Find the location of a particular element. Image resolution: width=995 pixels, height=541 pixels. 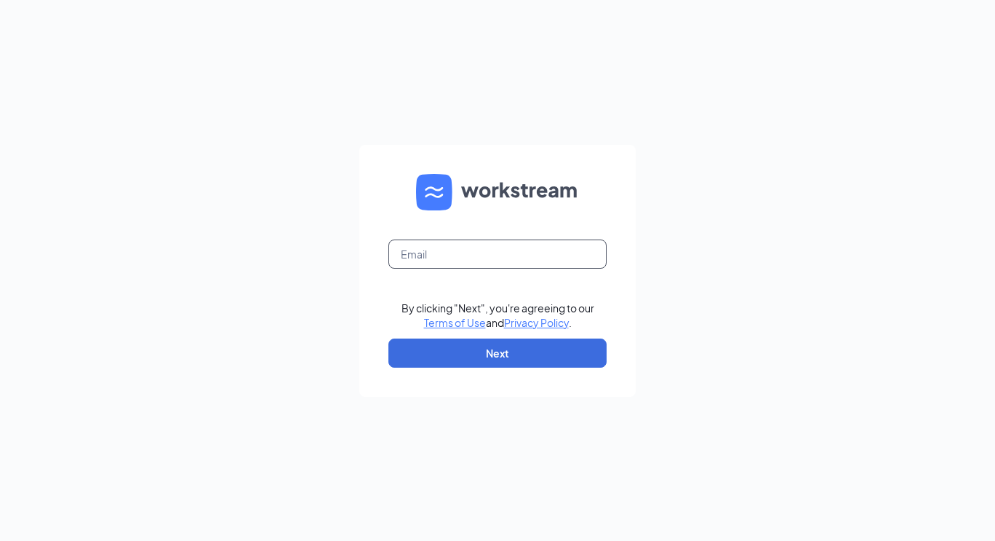

div: By clicking "Next", you're agreeing to our and . is located at coordinates (498, 315).